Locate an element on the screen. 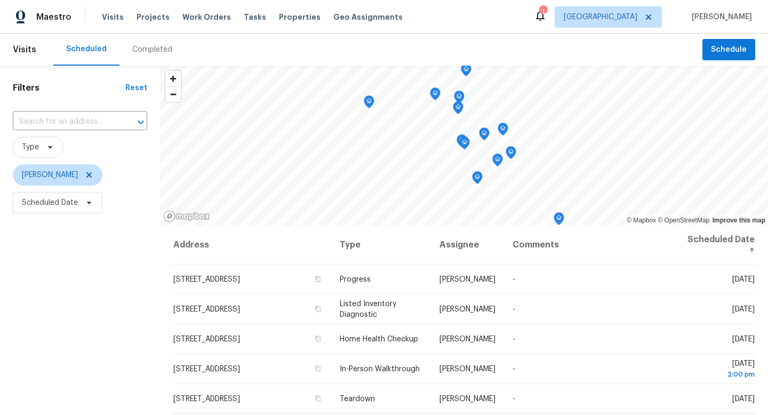  div: 1 is located at coordinates (543, 12).